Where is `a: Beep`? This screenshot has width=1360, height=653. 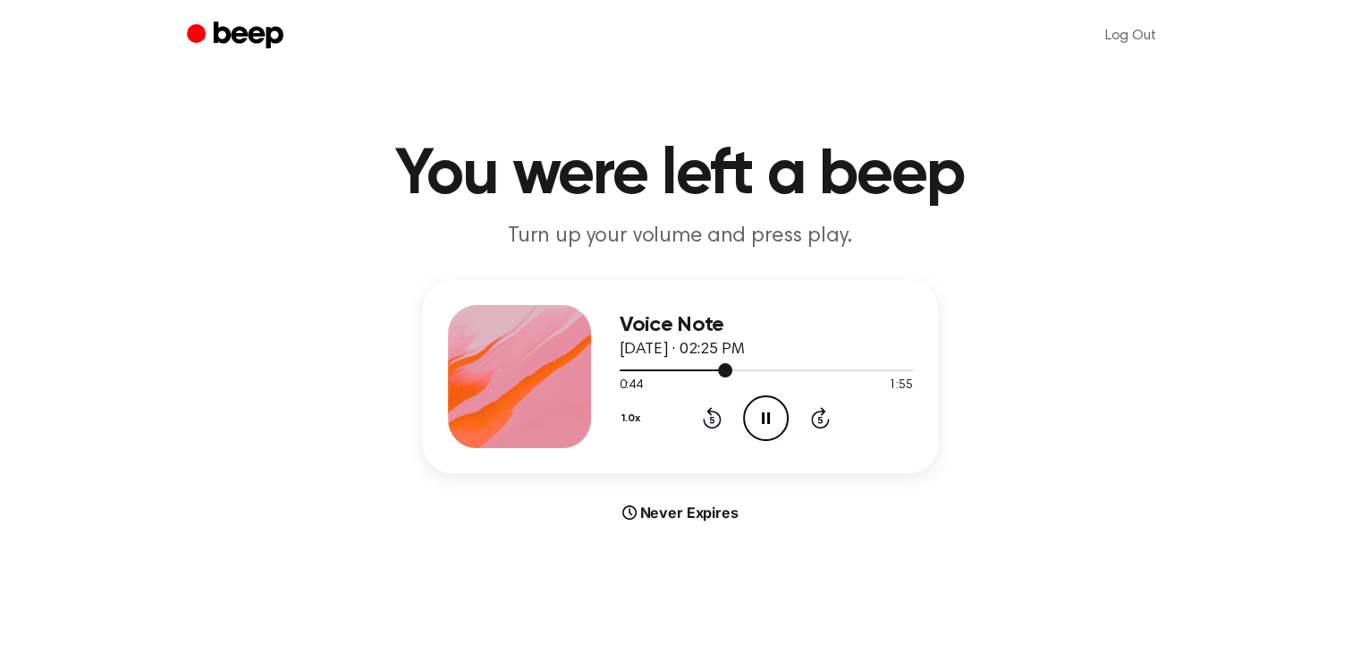 a: Beep is located at coordinates (237, 36).